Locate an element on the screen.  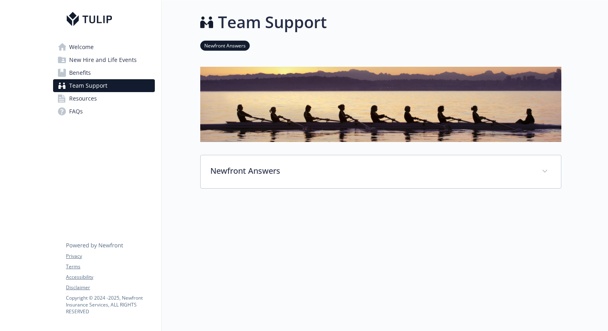
span: Team Support is located at coordinates (88, 86).